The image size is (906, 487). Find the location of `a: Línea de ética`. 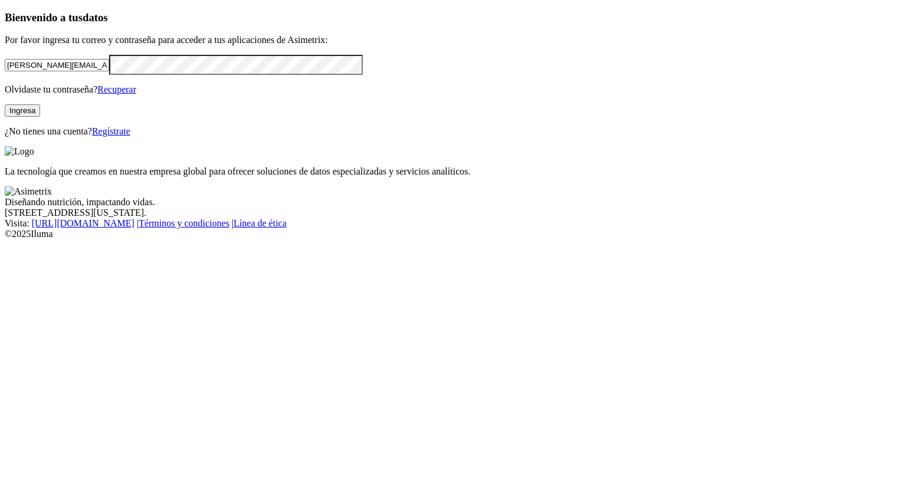

a: Línea de ética is located at coordinates (260, 223).